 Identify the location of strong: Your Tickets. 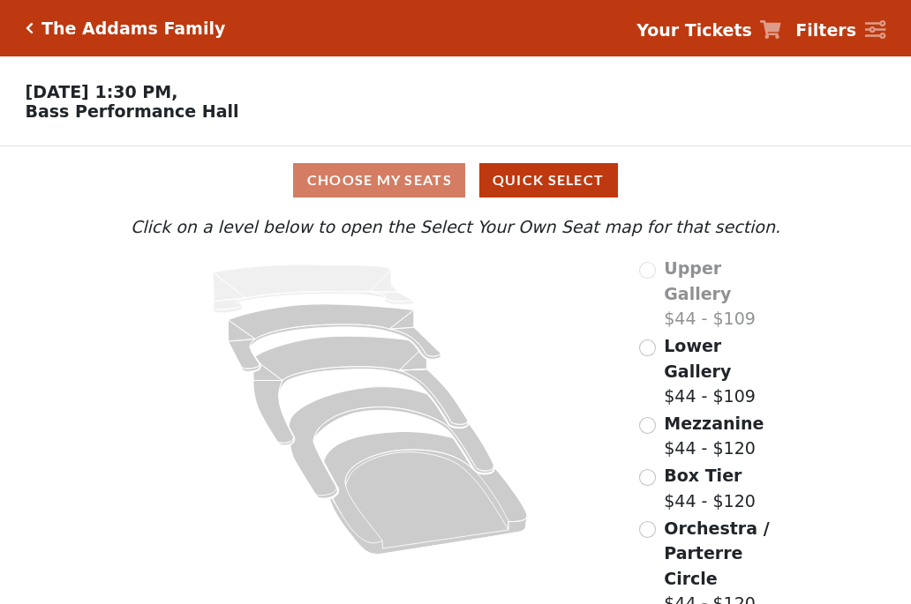
(693, 30).